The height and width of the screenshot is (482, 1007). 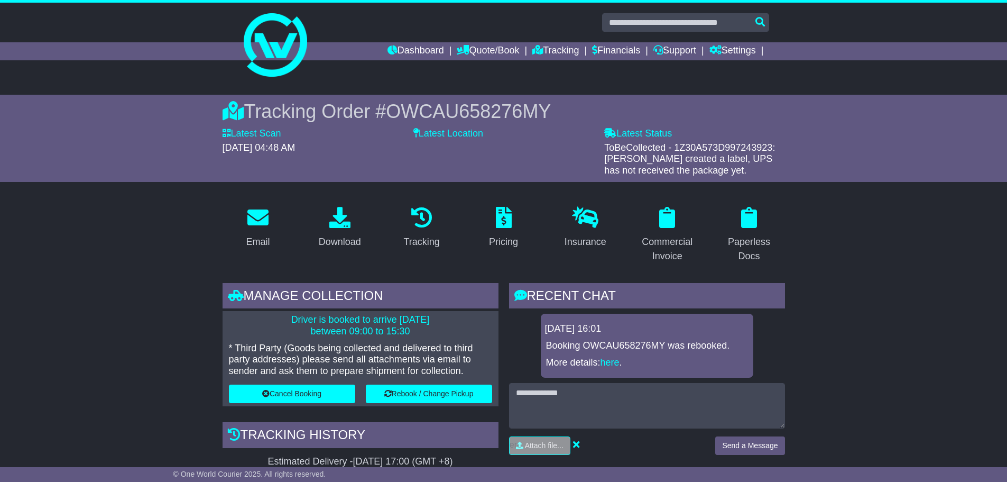 I want to click on a: Paperless Docs, so click(x=749, y=235).